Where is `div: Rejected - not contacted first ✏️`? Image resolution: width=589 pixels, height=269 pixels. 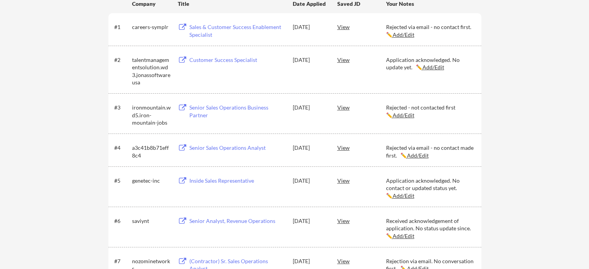
div: Rejected - not contacted first ✏️ is located at coordinates (430, 111).